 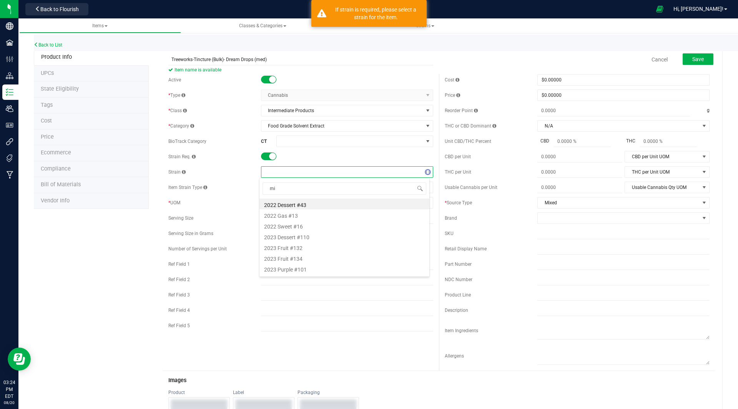 I want to click on span: Item name is available, so click(x=300, y=70).